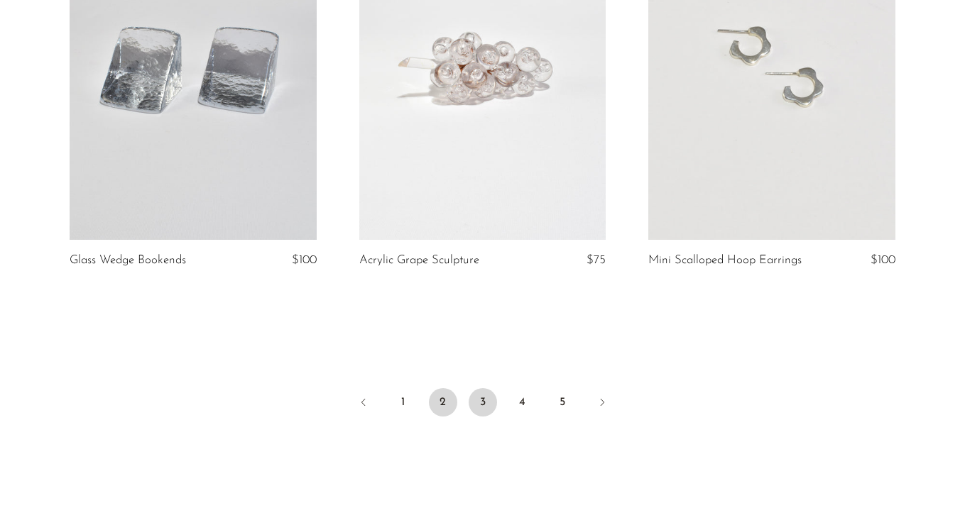 The height and width of the screenshot is (508, 965). Describe the element at coordinates (363, 404) in the screenshot. I see `a: Previous` at that location.